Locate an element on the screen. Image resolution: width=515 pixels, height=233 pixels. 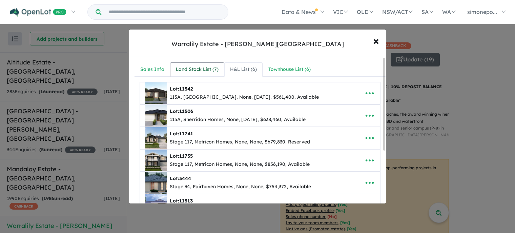
img: Openlot PRO Logo White is located at coordinates (38, 12).